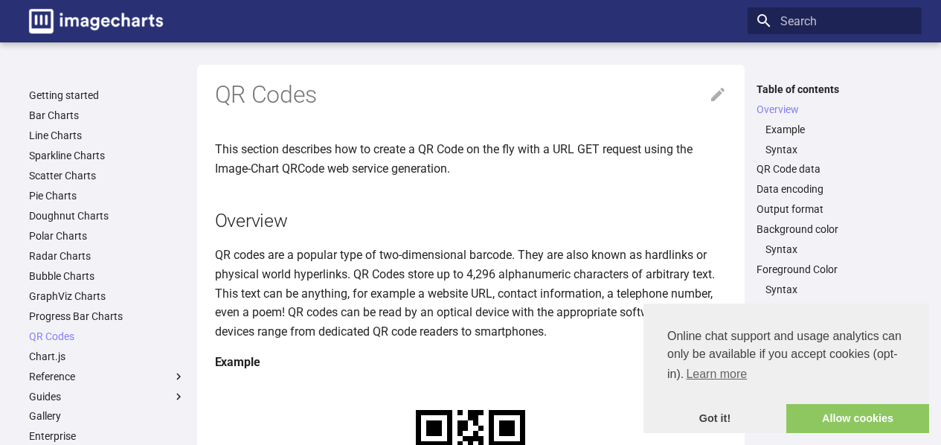 Image resolution: width=941 pixels, height=445 pixels. Describe the element at coordinates (835, 89) in the screenshot. I see `label: Table of contents` at that location.